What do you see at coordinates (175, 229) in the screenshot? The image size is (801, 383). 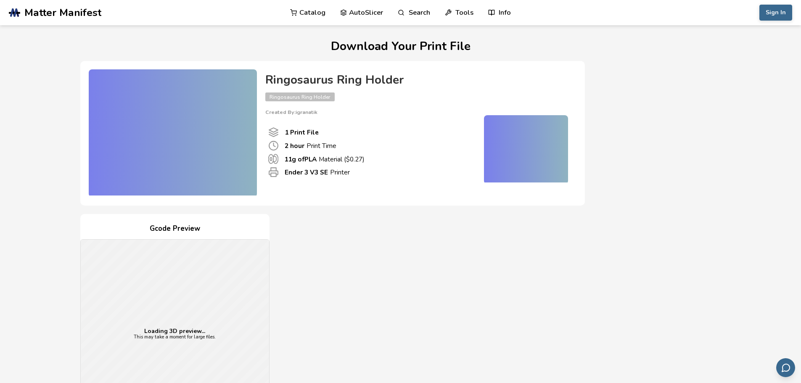 I see `h4: Gcode Preview` at bounding box center [175, 229].